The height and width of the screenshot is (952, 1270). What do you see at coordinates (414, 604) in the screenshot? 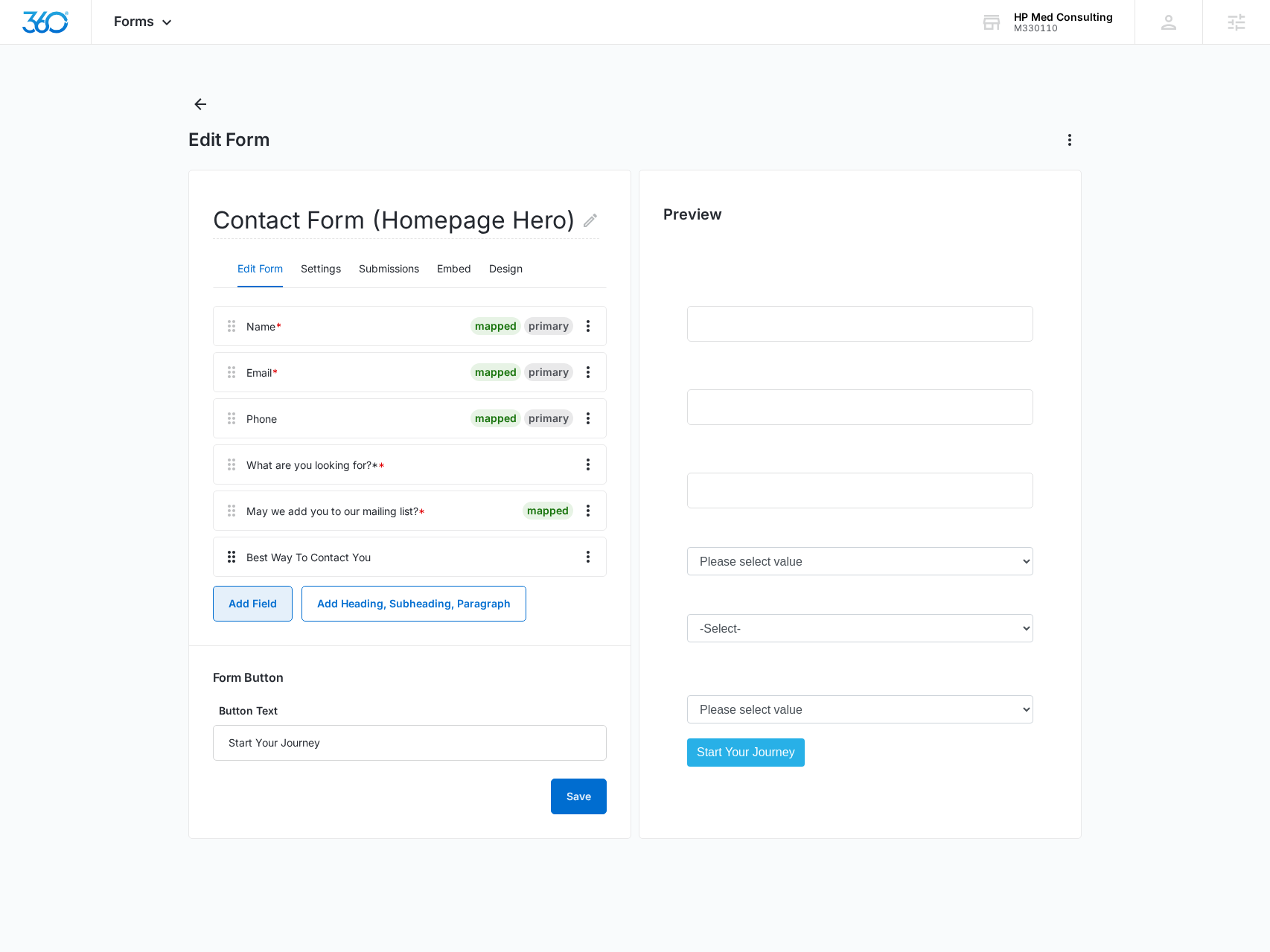
I see `button: Add Heading, Subheading, Paragraph` at bounding box center [414, 604].